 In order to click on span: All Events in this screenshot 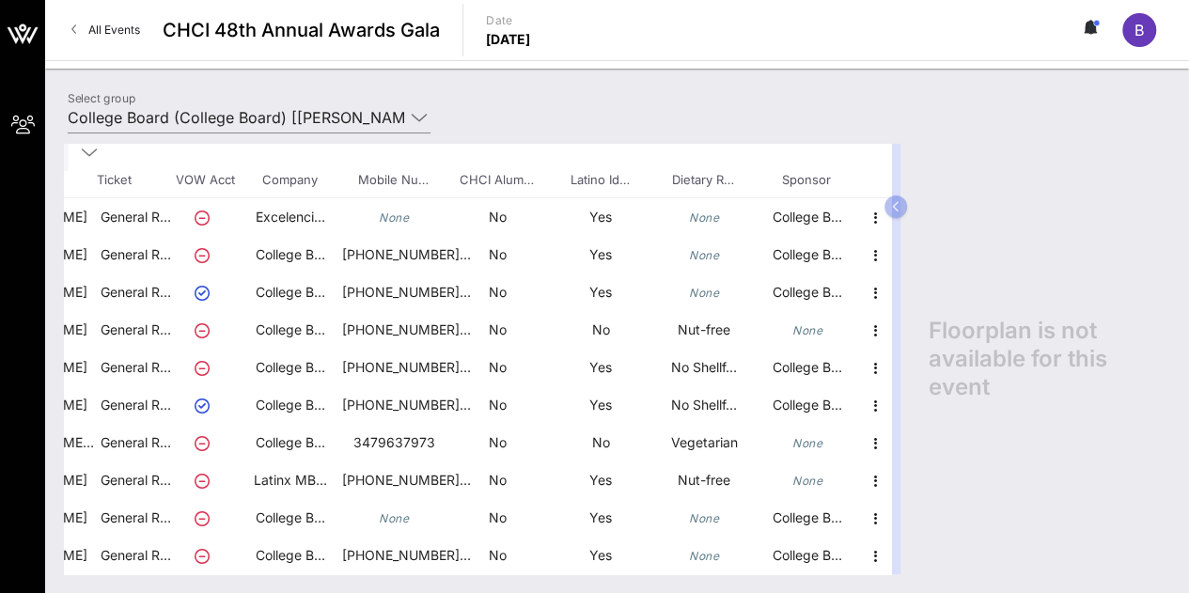, I will do `click(114, 29)`.